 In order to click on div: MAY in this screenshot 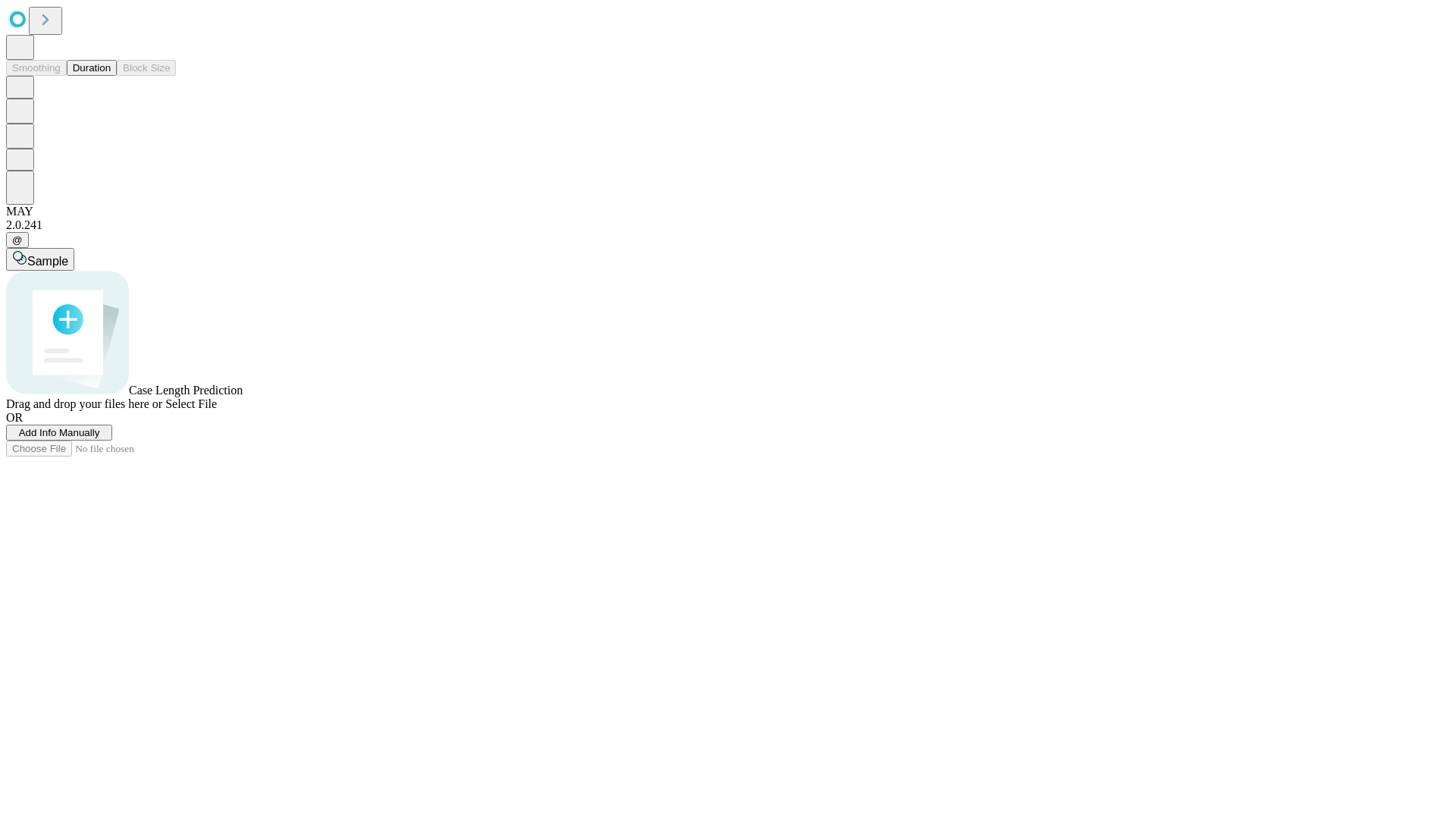, I will do `click(728, 211)`.